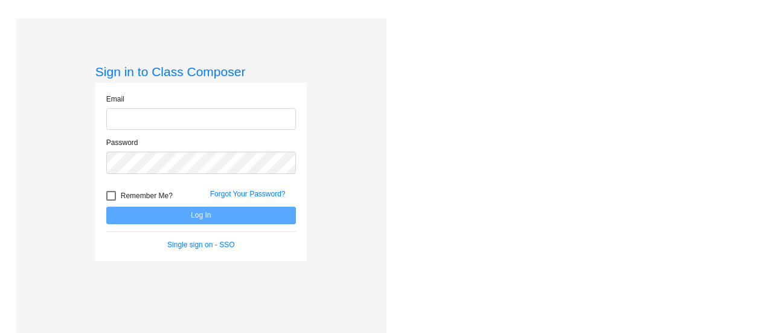  What do you see at coordinates (122, 143) in the screenshot?
I see `label: Password` at bounding box center [122, 143].